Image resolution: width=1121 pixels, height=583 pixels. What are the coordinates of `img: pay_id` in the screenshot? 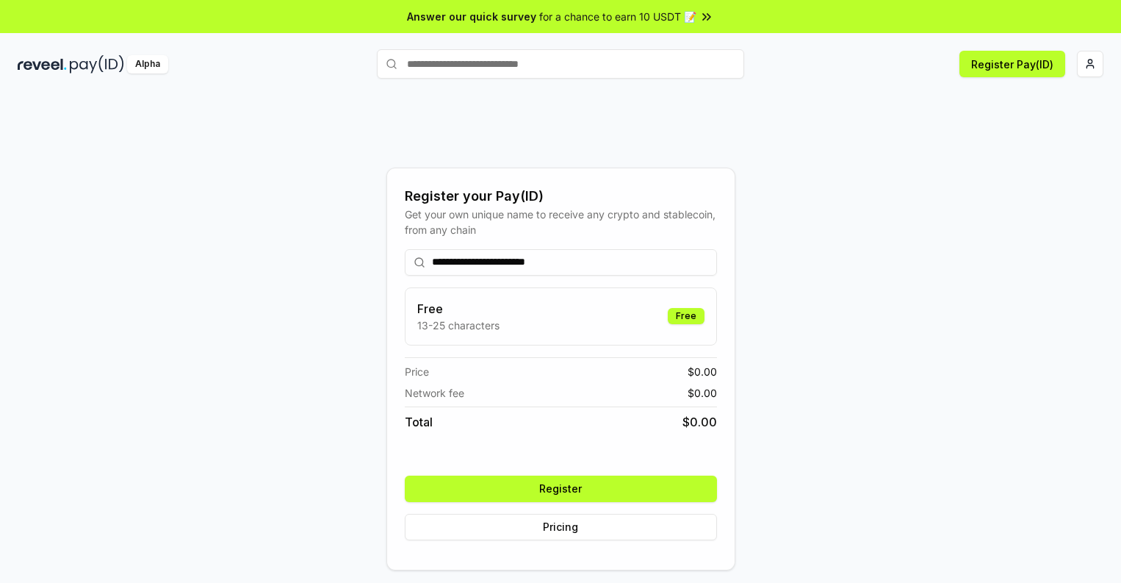 It's located at (97, 64).